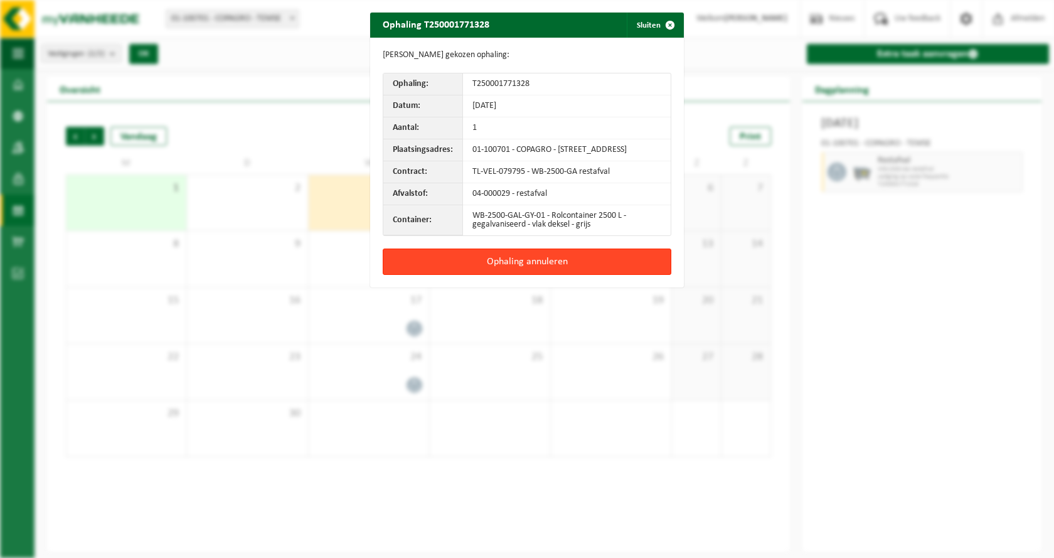 The width and height of the screenshot is (1054, 558). What do you see at coordinates (566, 172) in the screenshot?
I see `td: TL-VEL-079795 - WB-2500-GA restafval` at bounding box center [566, 172].